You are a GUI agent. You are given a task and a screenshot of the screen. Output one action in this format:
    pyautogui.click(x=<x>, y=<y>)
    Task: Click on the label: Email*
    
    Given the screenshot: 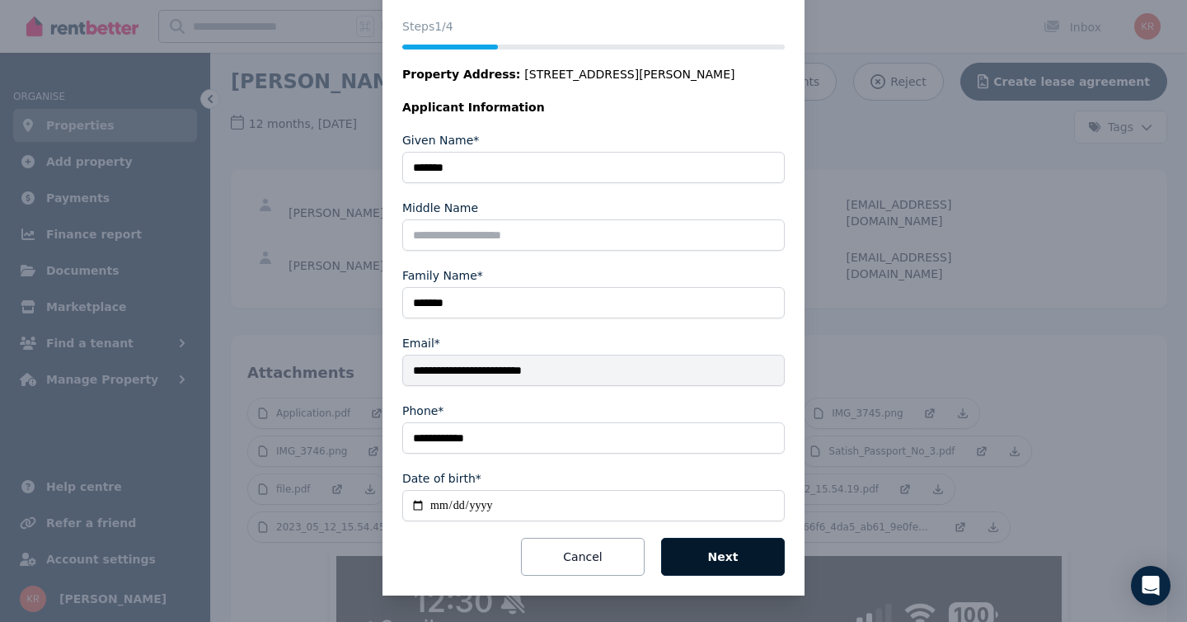 What is the action you would take?
    pyautogui.click(x=421, y=343)
    